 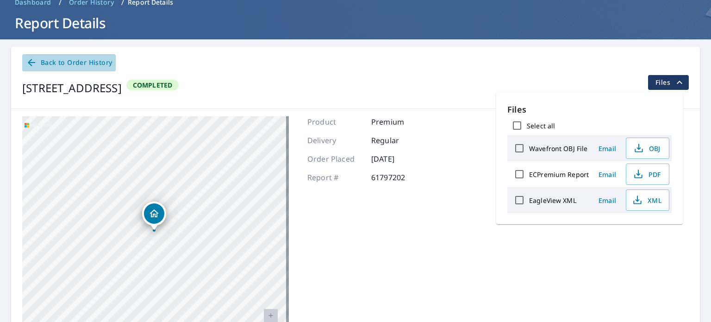 What do you see at coordinates (541, 125) in the screenshot?
I see `label: Select all` at bounding box center [541, 125].